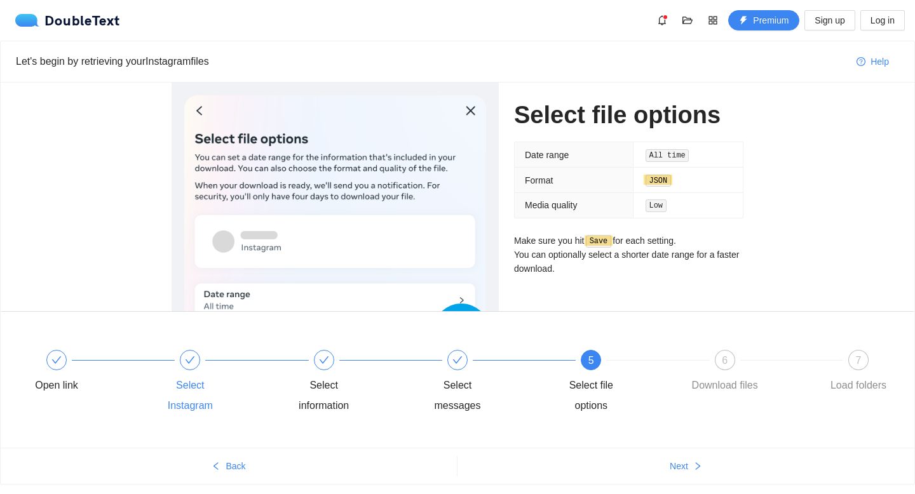 This screenshot has width=915, height=494. Describe the element at coordinates (685, 466) in the screenshot. I see `button: Nextright` at that location.